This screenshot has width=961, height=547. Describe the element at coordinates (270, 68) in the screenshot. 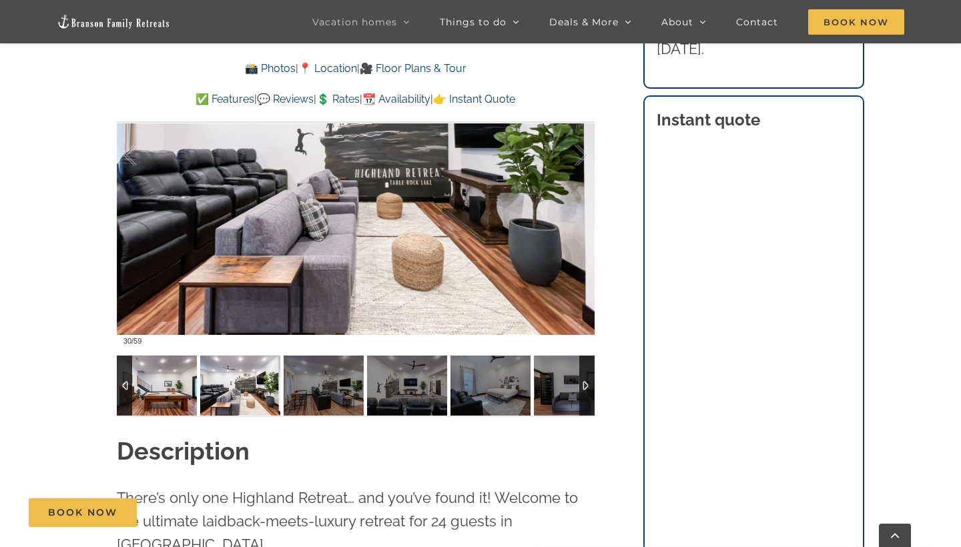

I see `a: 📸 Photos` at that location.